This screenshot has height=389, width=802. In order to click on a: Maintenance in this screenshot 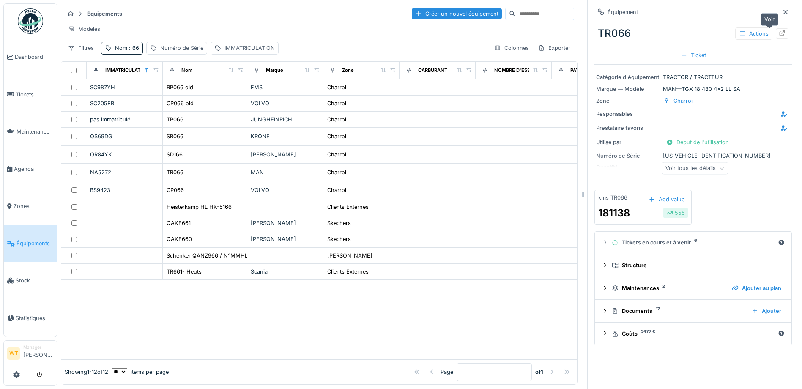, I will do `click(30, 131)`.